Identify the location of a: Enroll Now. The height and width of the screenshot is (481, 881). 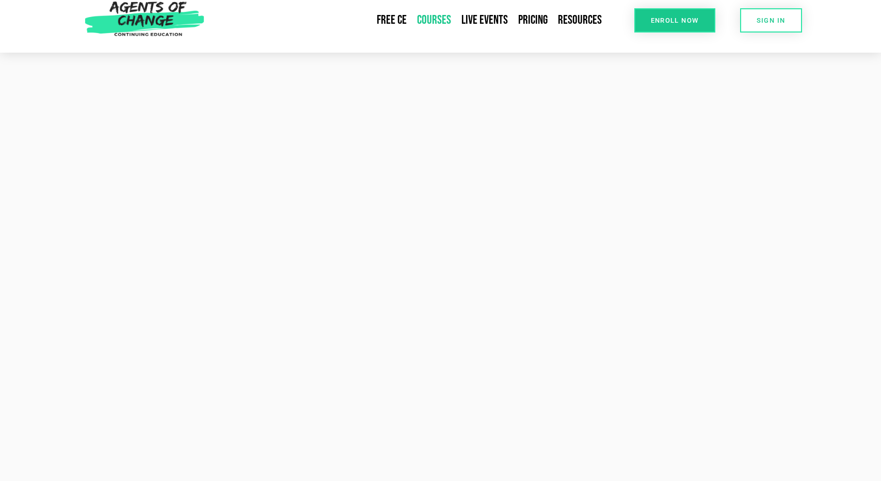
(675, 20).